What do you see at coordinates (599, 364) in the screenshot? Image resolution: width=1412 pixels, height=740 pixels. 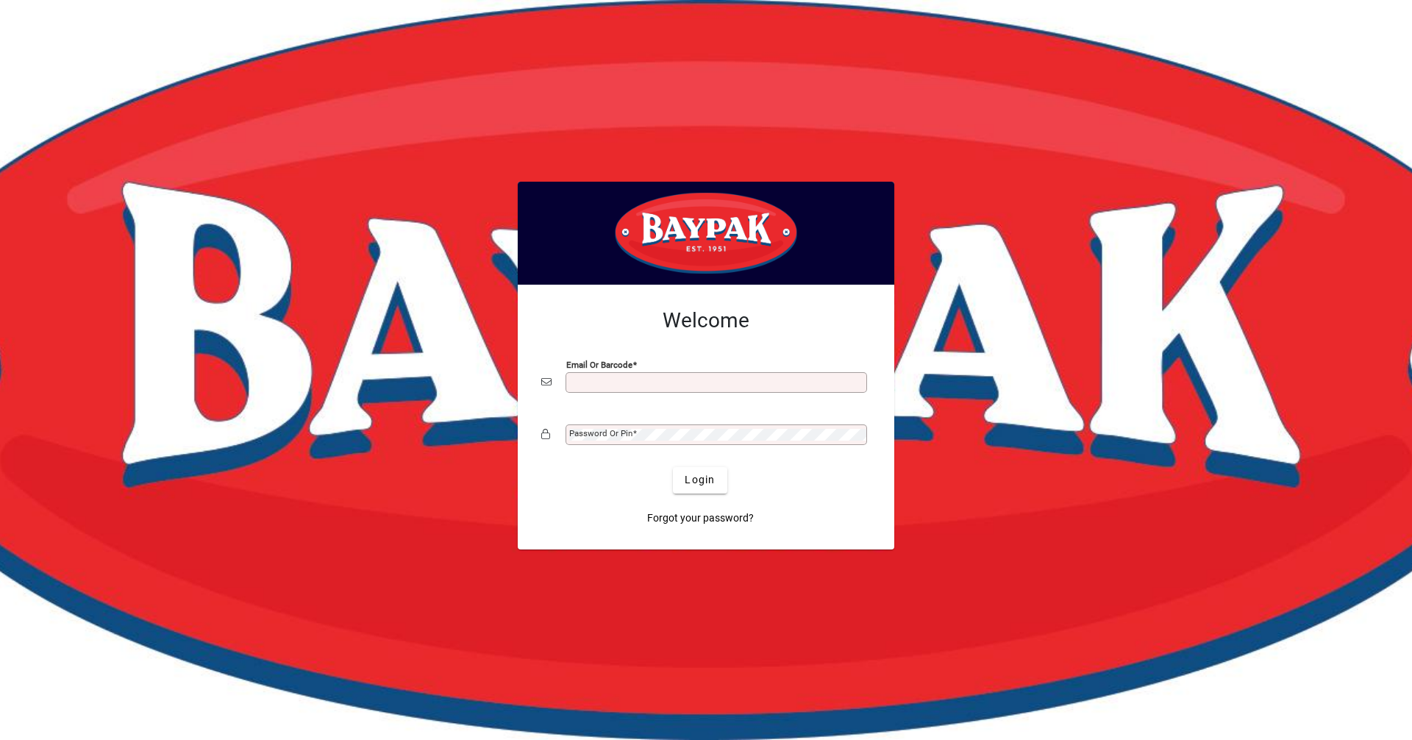 I see `mat-label: Email or Barcode` at bounding box center [599, 364].